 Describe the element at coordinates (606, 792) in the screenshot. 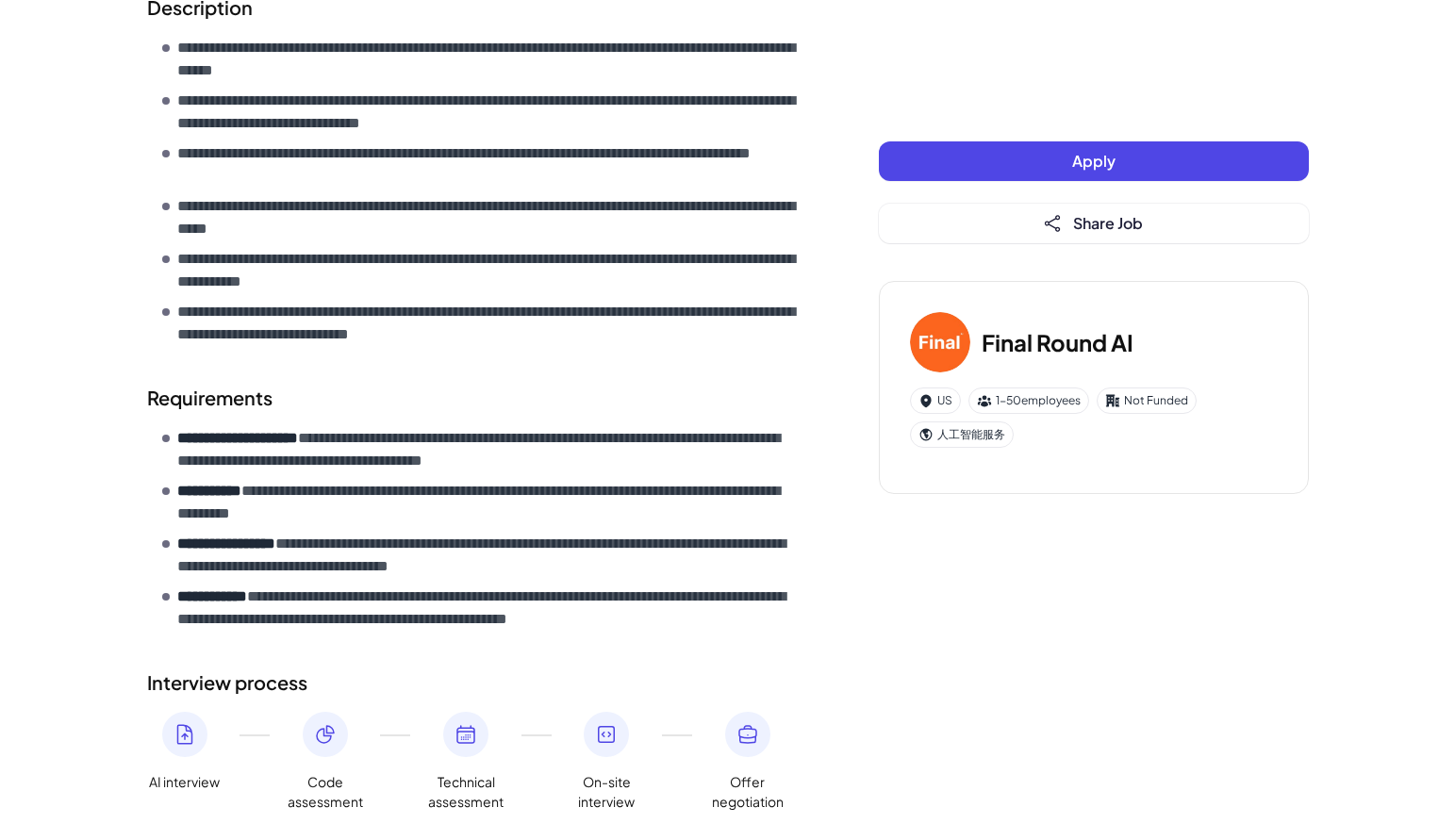

I see `span: On-site interview` at that location.